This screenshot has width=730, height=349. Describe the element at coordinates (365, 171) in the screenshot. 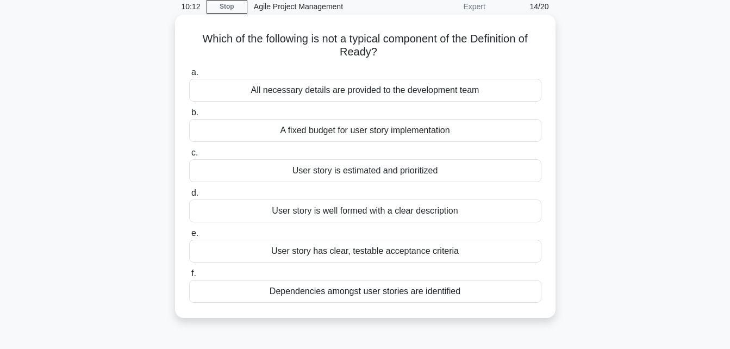

I see `div: User story is estimated and prioritized` at that location.